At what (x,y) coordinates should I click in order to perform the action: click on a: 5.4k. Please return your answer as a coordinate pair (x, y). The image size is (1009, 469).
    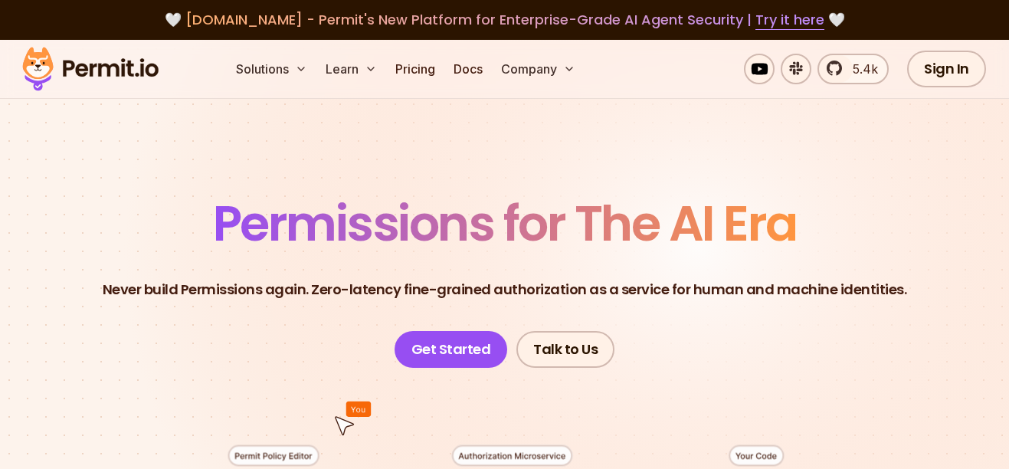
    Looking at the image, I should click on (853, 69).